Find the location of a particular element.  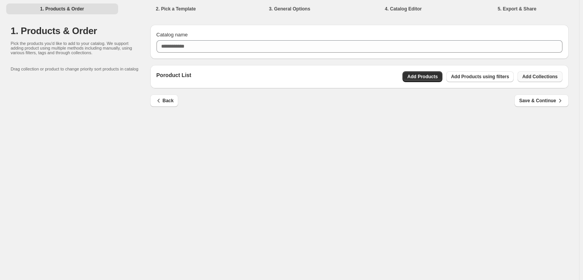

h1: 1. Products & Order is located at coordinates (81, 31).